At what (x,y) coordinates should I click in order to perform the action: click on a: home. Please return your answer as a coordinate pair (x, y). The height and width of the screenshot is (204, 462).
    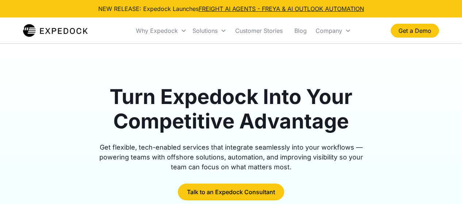
    Looking at the image, I should click on (55, 31).